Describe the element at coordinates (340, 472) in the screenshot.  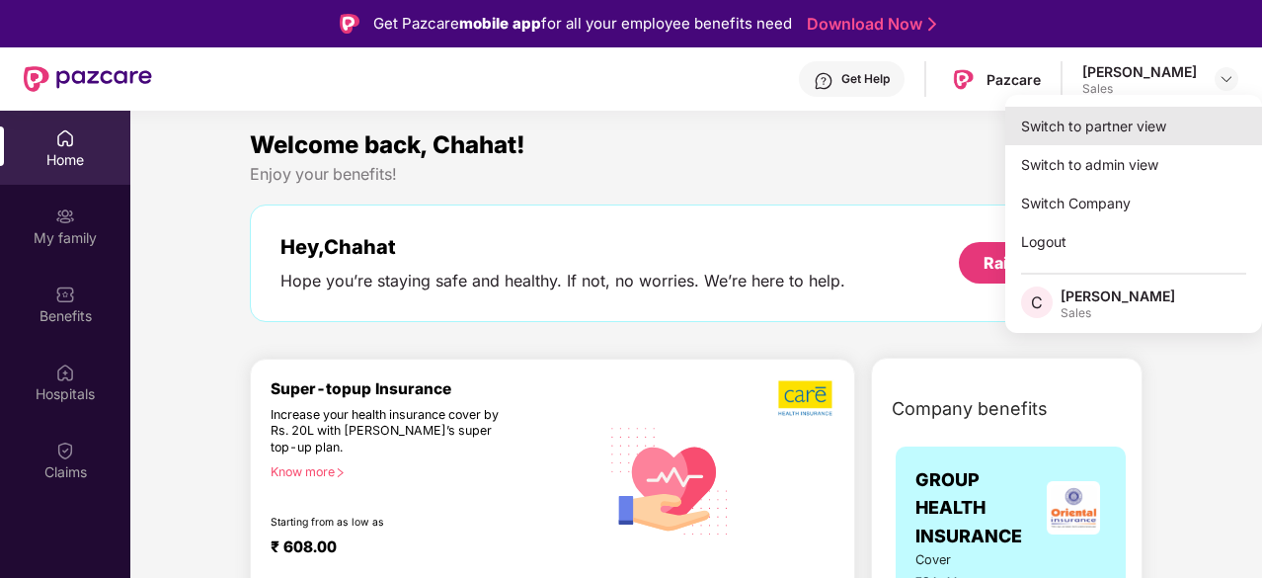
I see `span: right` at that location.